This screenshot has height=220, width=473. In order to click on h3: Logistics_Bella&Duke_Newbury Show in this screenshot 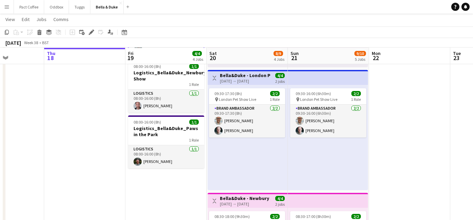, I will do `click(166, 76)`.